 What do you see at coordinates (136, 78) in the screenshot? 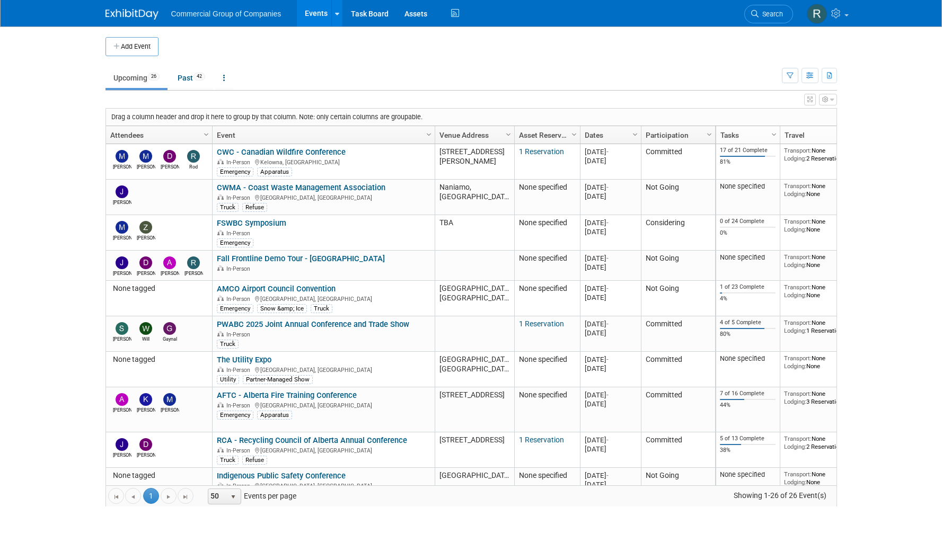
I see `a: Upcoming26` at bounding box center [136, 78].